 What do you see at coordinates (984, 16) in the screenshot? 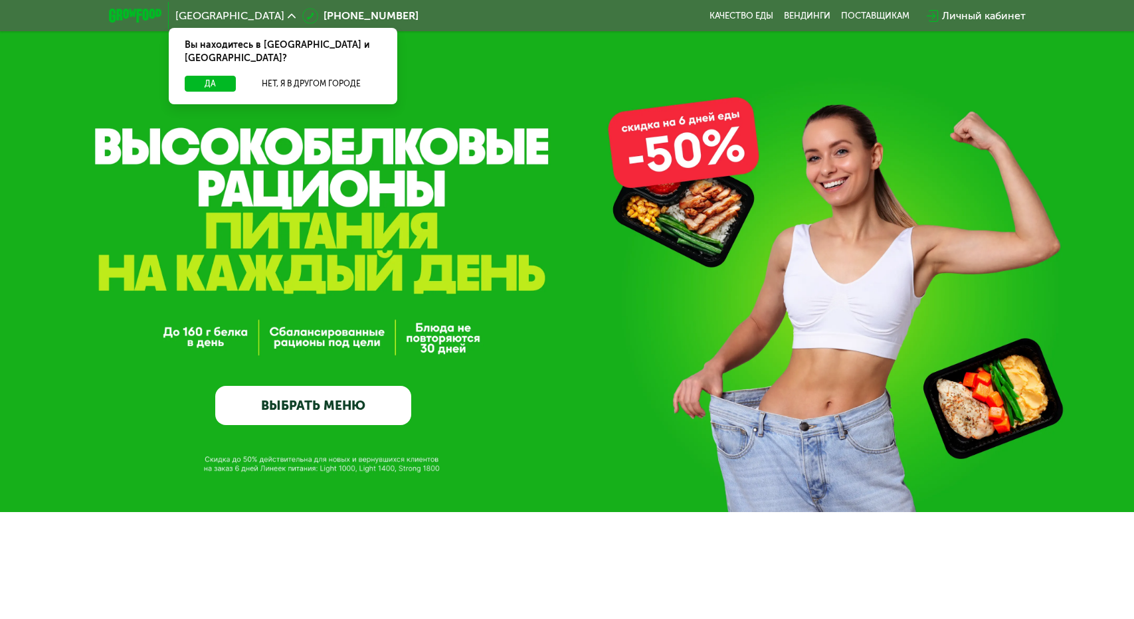
I see `div: Личный кабинет` at bounding box center [984, 16].